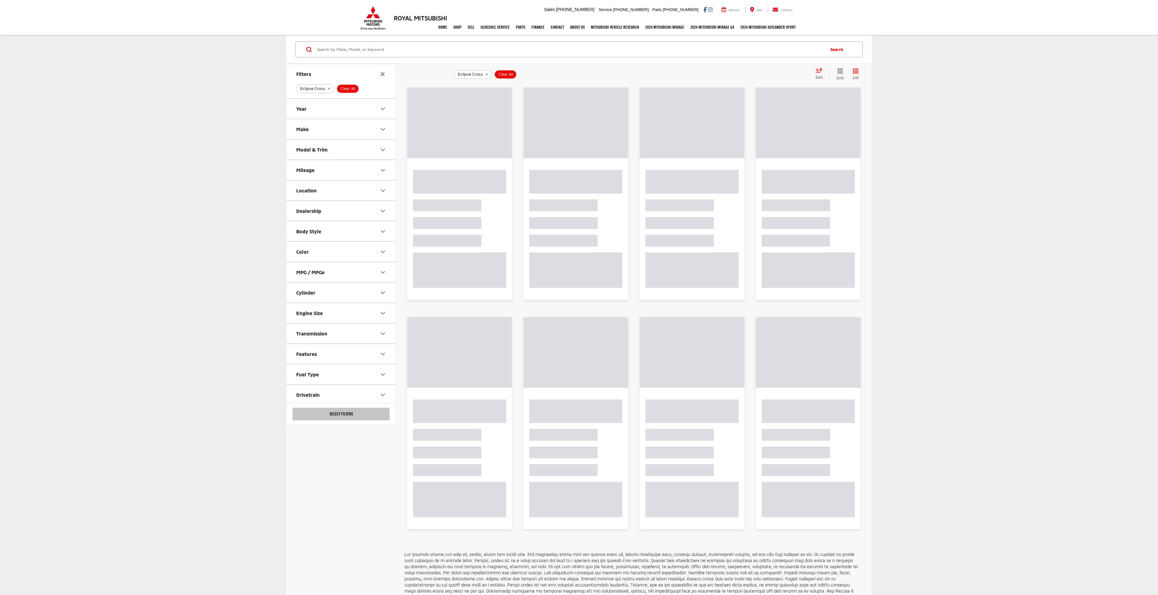 The width and height of the screenshot is (1158, 595). What do you see at coordinates (341, 109) in the screenshot?
I see `button: YearYear` at bounding box center [341, 109].